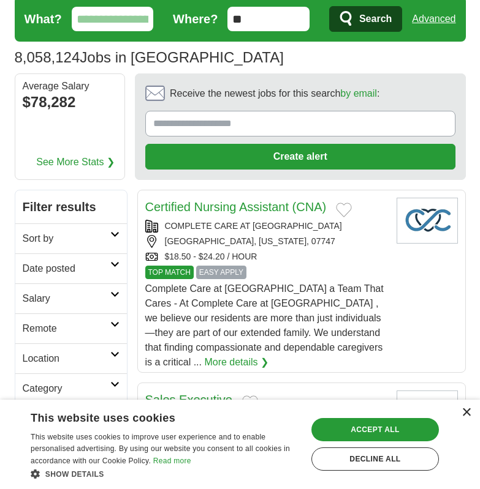 This screenshot has height=489, width=480. I want to click on a: Sort by, so click(71, 238).